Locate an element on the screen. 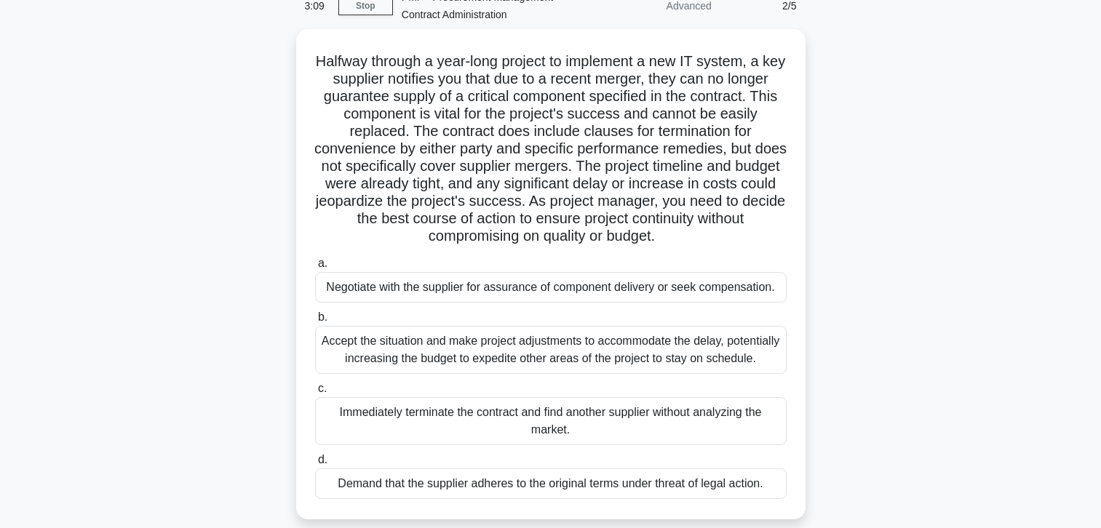 This screenshot has height=528, width=1101. span: c. is located at coordinates (322, 388).